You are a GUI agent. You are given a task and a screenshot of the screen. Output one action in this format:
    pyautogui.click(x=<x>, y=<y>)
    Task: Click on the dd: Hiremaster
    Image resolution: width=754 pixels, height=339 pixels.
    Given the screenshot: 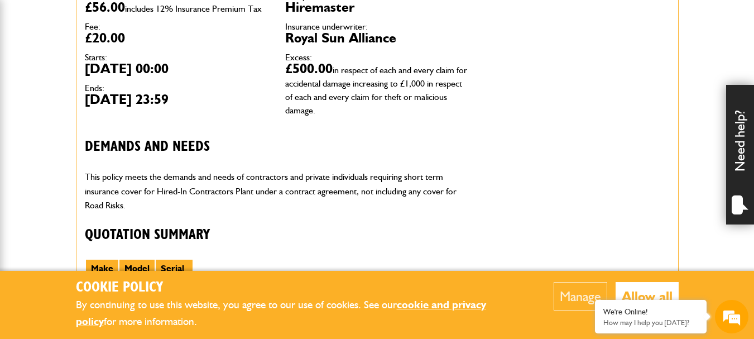 What is the action you would take?
    pyautogui.click(x=377, y=7)
    